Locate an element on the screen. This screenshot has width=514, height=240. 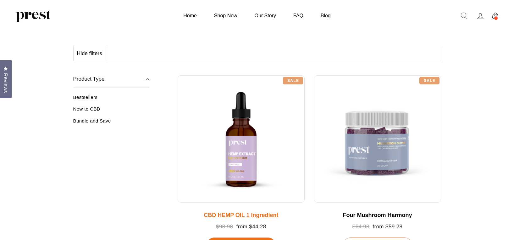
div: from $44.28 is located at coordinates (241, 226).